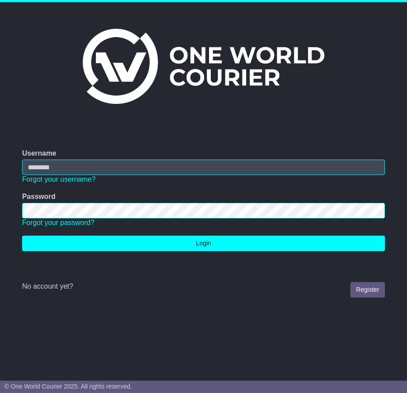 The width and height of the screenshot is (407, 393). I want to click on a: Forgot your username?, so click(59, 179).